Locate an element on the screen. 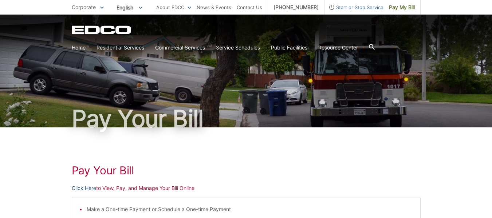 The height and width of the screenshot is (218, 492). a: EDCD logo. Return to the homepage. is located at coordinates (102, 30).